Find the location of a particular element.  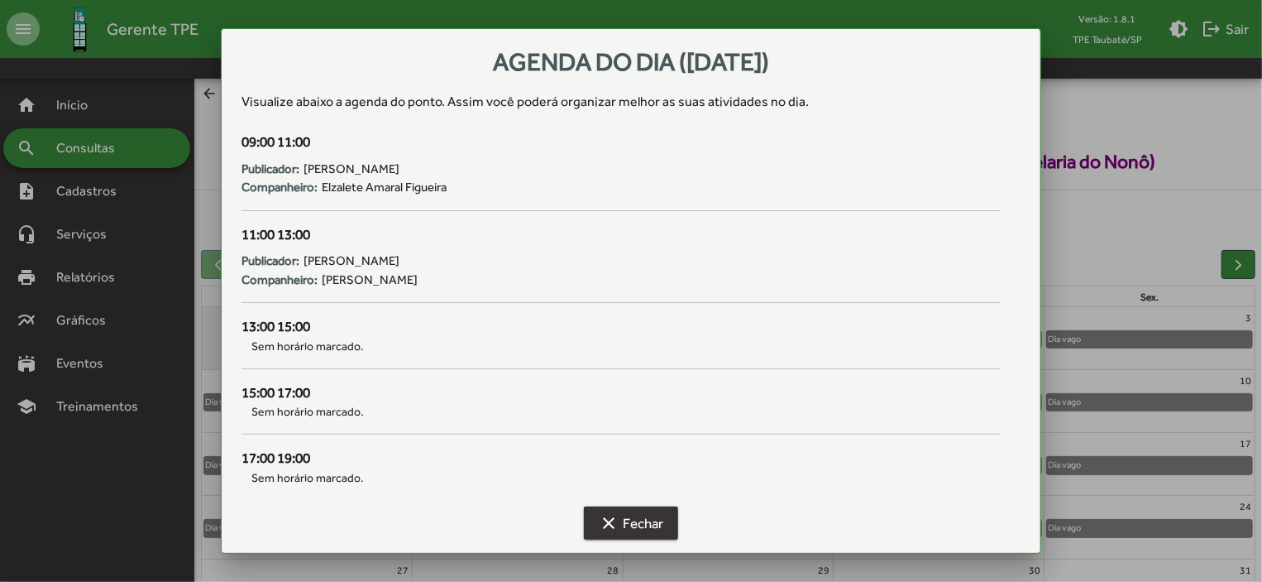

button: Fechar is located at coordinates (631, 523).